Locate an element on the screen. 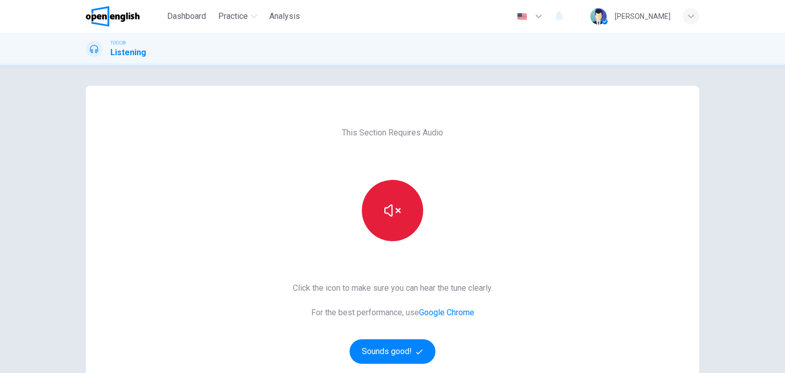 The image size is (785, 373). span: Practice is located at coordinates (233, 16).